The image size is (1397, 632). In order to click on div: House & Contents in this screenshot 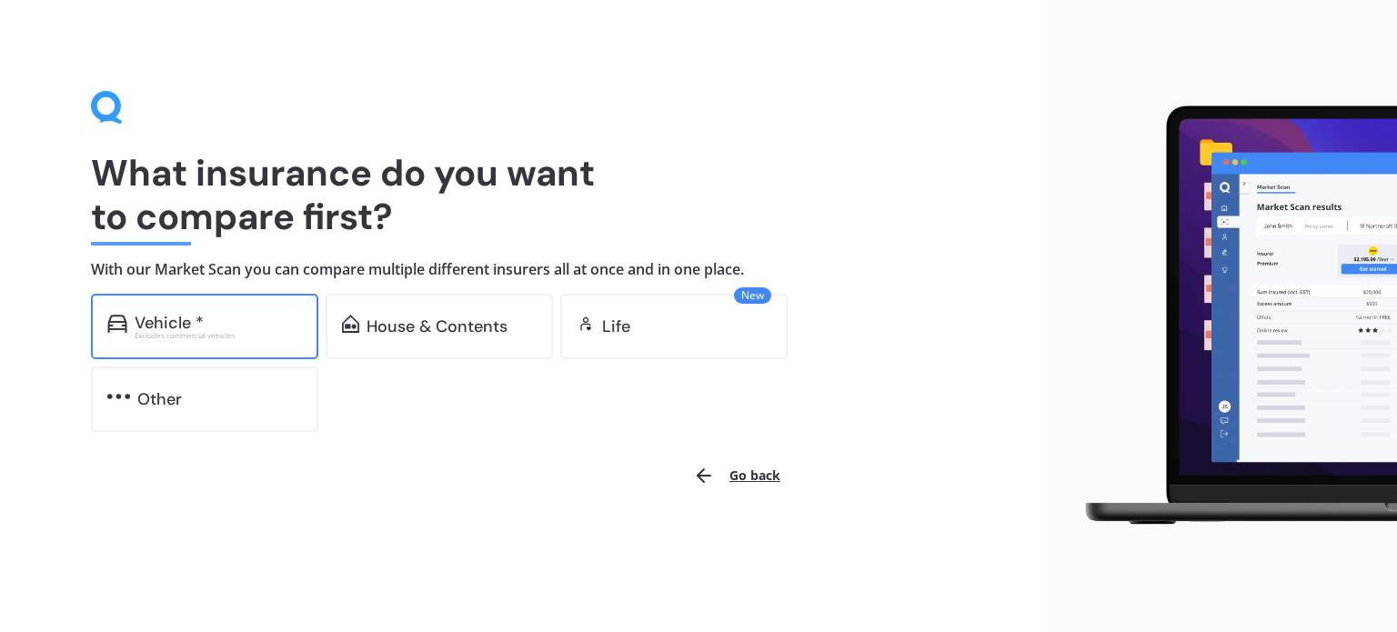, I will do `click(437, 327)`.